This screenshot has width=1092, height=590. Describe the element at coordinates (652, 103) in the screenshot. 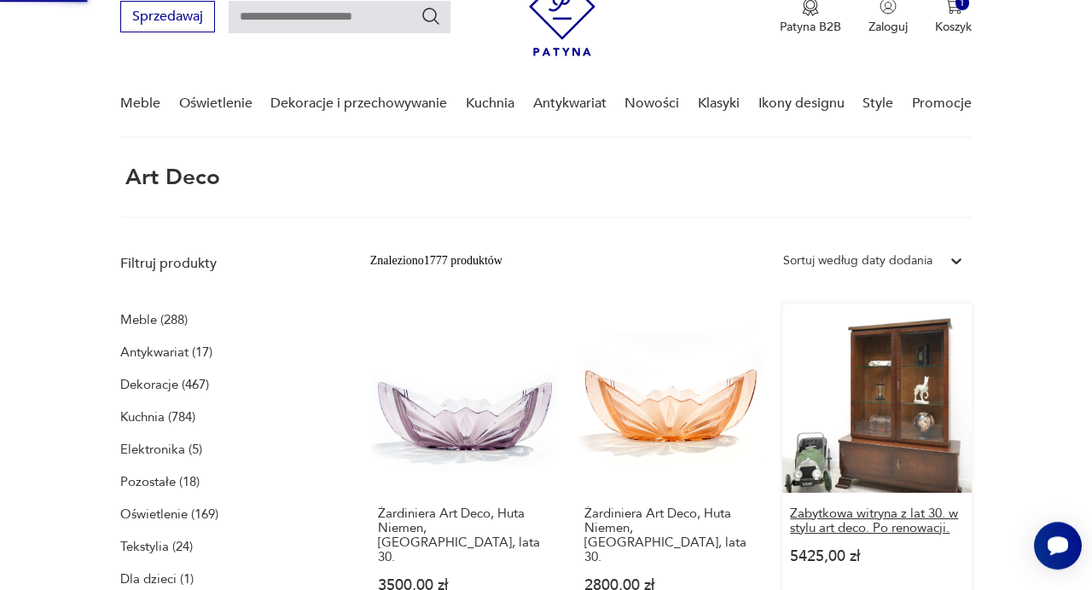

I see `a: Nowości` at that location.